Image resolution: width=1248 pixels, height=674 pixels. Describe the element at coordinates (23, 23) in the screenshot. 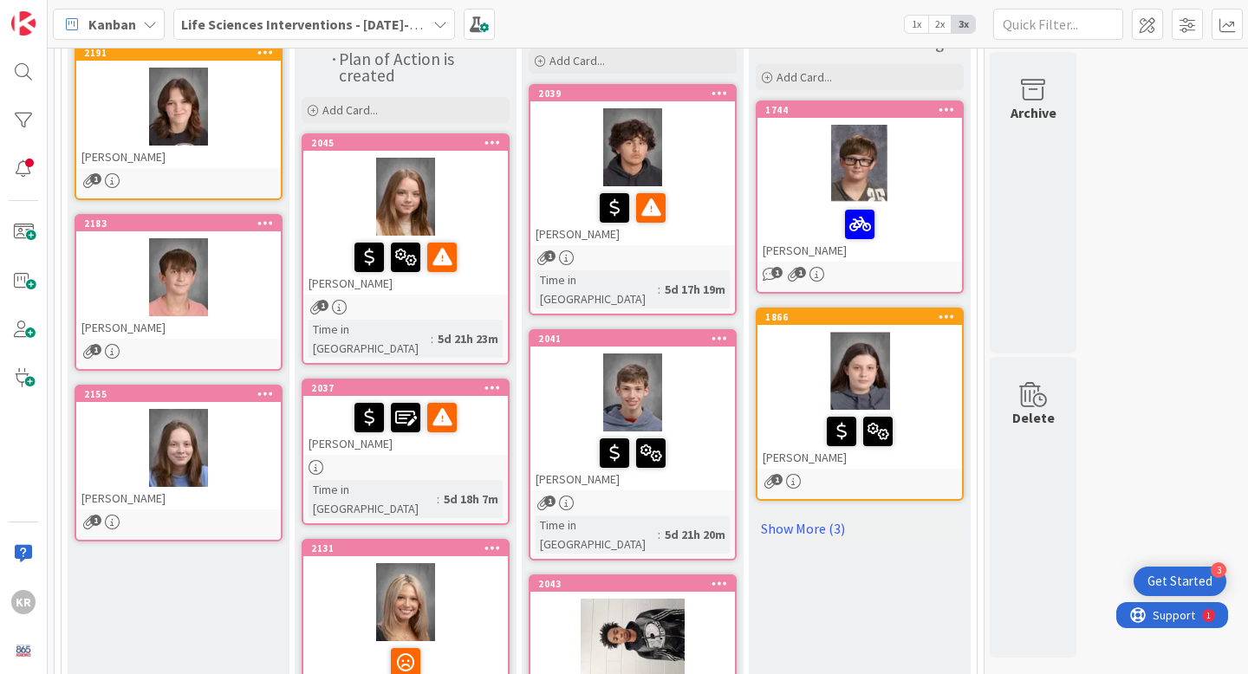

I see `img: Visit kanbanzone.com` at that location.